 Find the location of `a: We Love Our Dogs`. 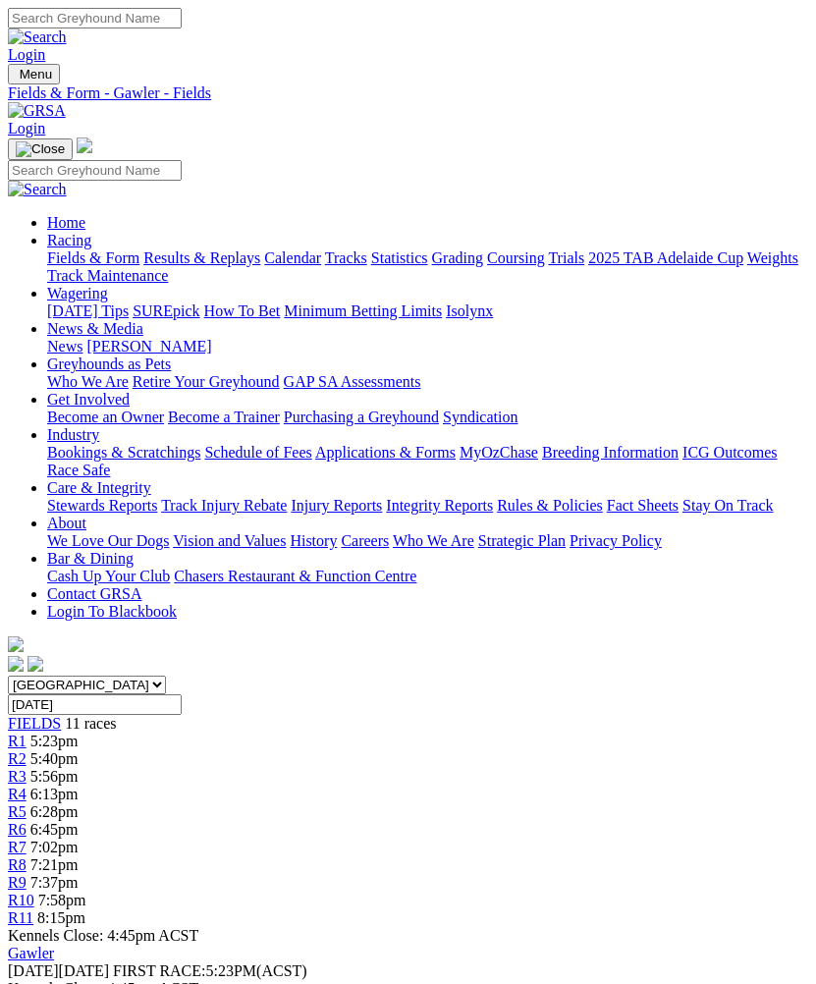

a: We Love Our Dogs is located at coordinates (108, 540).